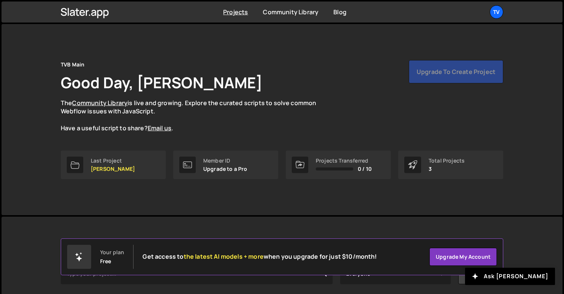 This screenshot has height=294, width=564. I want to click on span: the latest AI models + more, so click(223, 256).